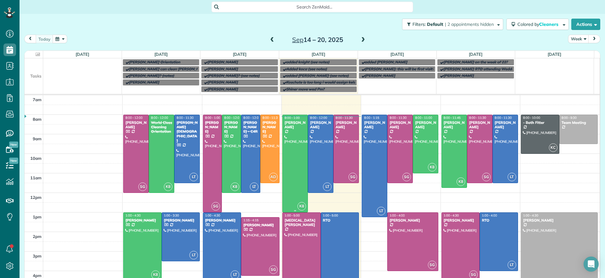  Describe the element at coordinates (37, 236) in the screenshot. I see `span: 2pm` at that location.